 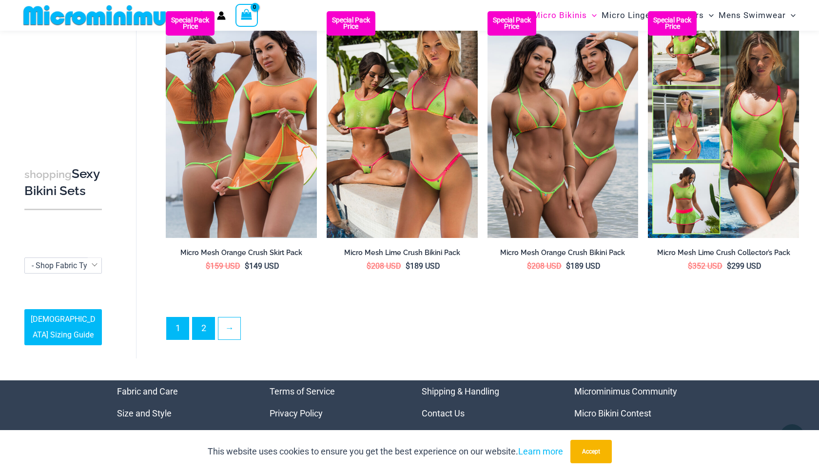 What do you see at coordinates (302, 391) in the screenshot?
I see `a: Terms of Service` at bounding box center [302, 391].